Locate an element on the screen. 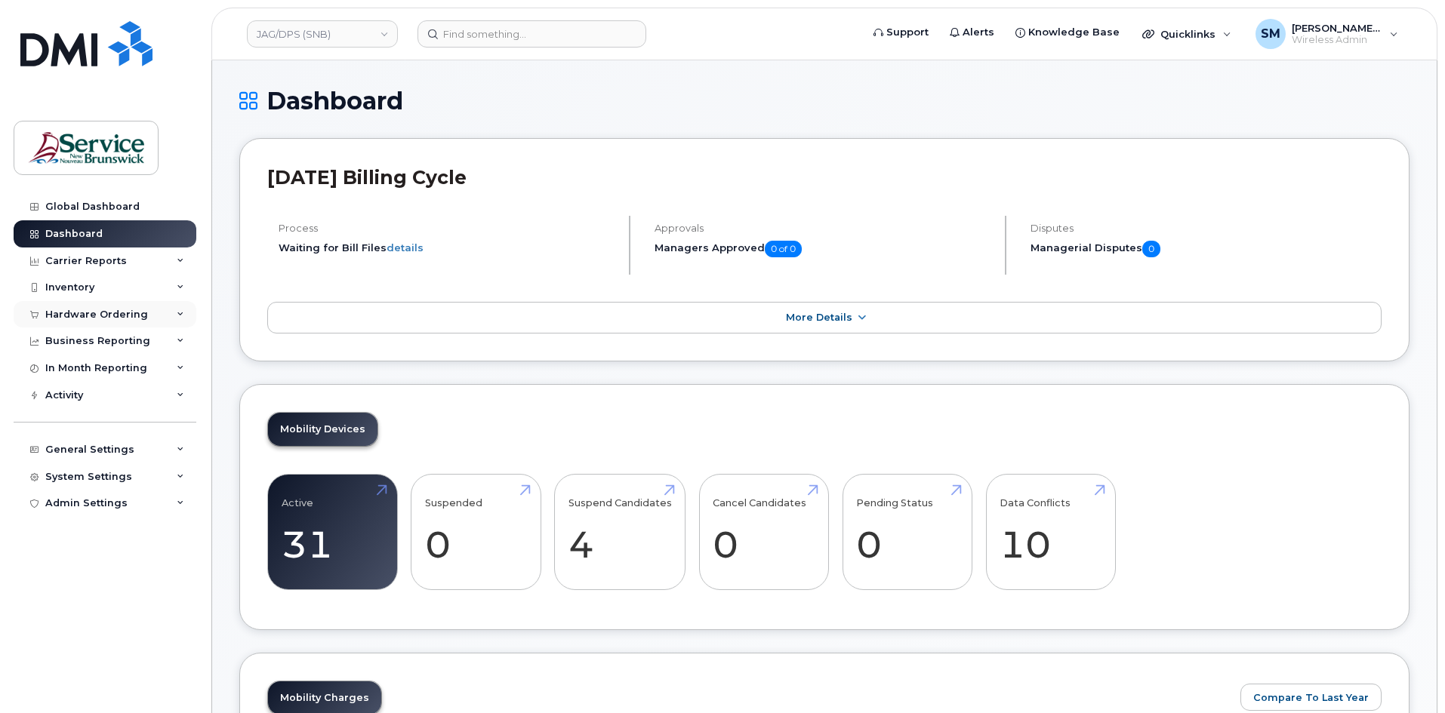  li: Waiting for Bill Files is located at coordinates (447, 248).